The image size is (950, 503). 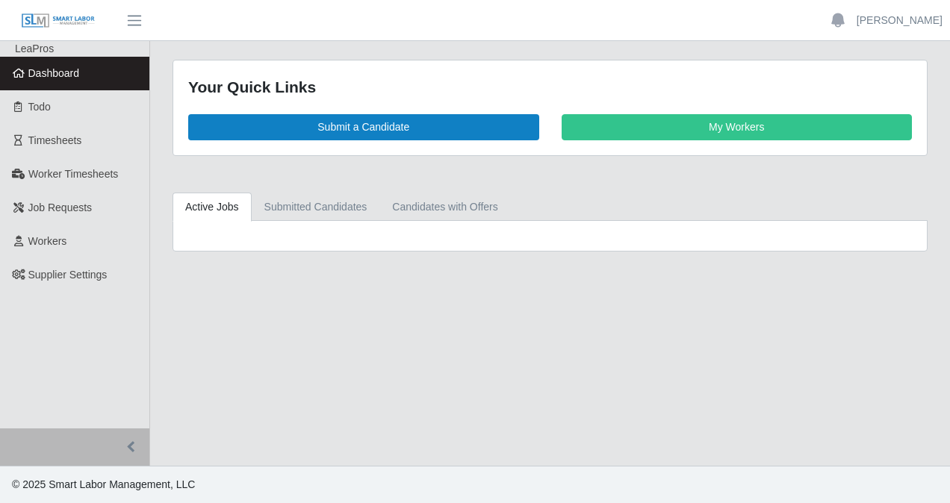 What do you see at coordinates (103, 485) in the screenshot?
I see `span: © 2025 Smart Labor Management, LLC` at bounding box center [103, 485].